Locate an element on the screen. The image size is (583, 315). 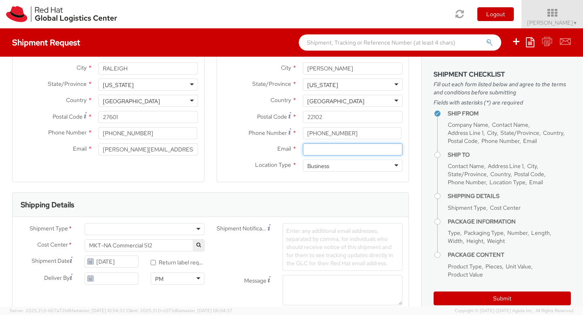
h3: Shipping Details is located at coordinates (47, 205).